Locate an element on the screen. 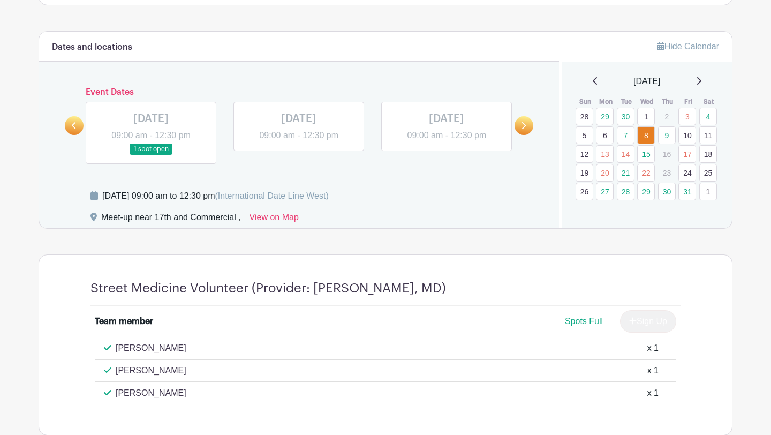  p: 23 is located at coordinates (667, 172).